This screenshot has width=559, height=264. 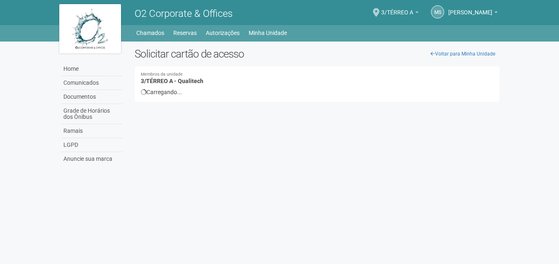 What do you see at coordinates (470, 8) in the screenshot?
I see `span: Marcia Santos` at bounding box center [470, 8].